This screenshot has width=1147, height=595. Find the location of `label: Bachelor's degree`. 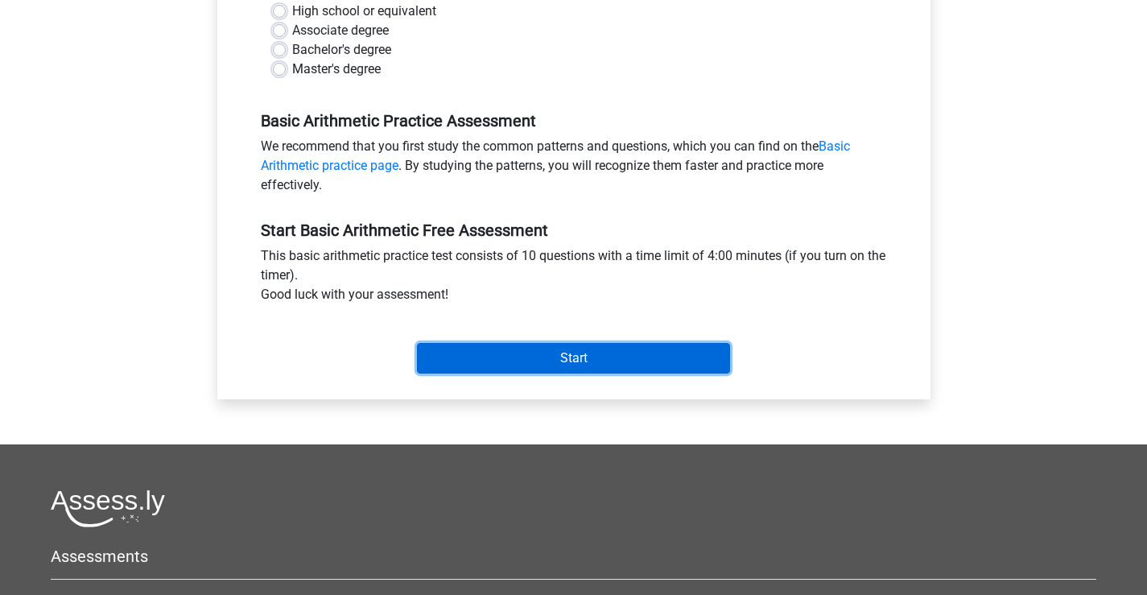

label: Bachelor's degree is located at coordinates (341, 50).